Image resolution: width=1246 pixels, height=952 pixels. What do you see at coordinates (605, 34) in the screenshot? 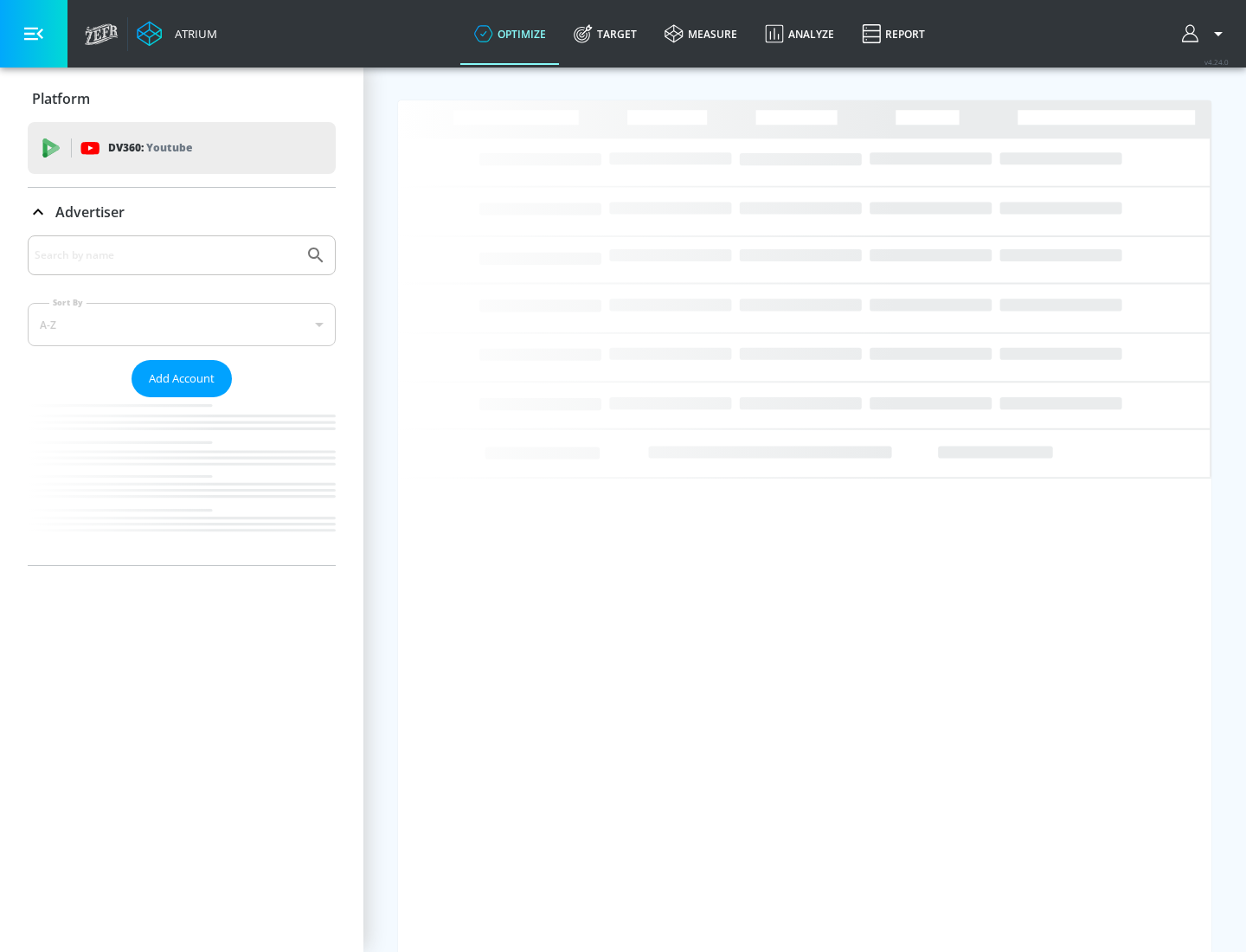
I see `a: Target` at bounding box center [605, 34].